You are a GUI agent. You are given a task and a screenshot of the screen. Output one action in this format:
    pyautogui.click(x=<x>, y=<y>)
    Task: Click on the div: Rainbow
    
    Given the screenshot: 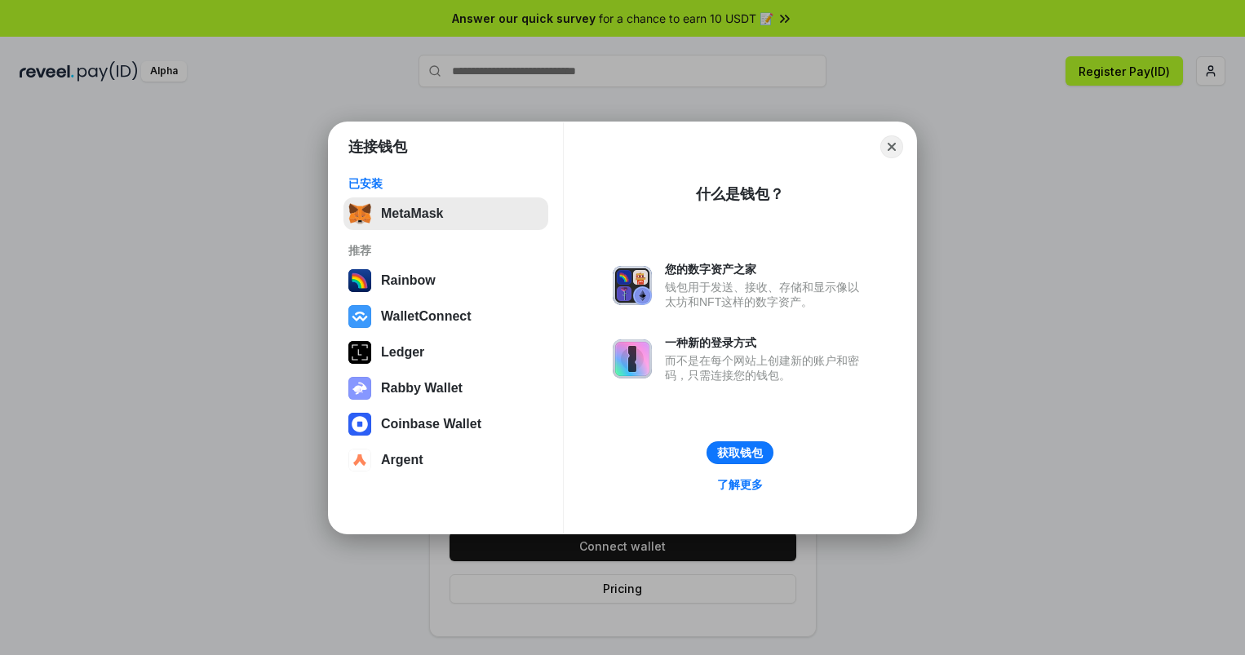 What is the action you would take?
    pyautogui.click(x=408, y=281)
    